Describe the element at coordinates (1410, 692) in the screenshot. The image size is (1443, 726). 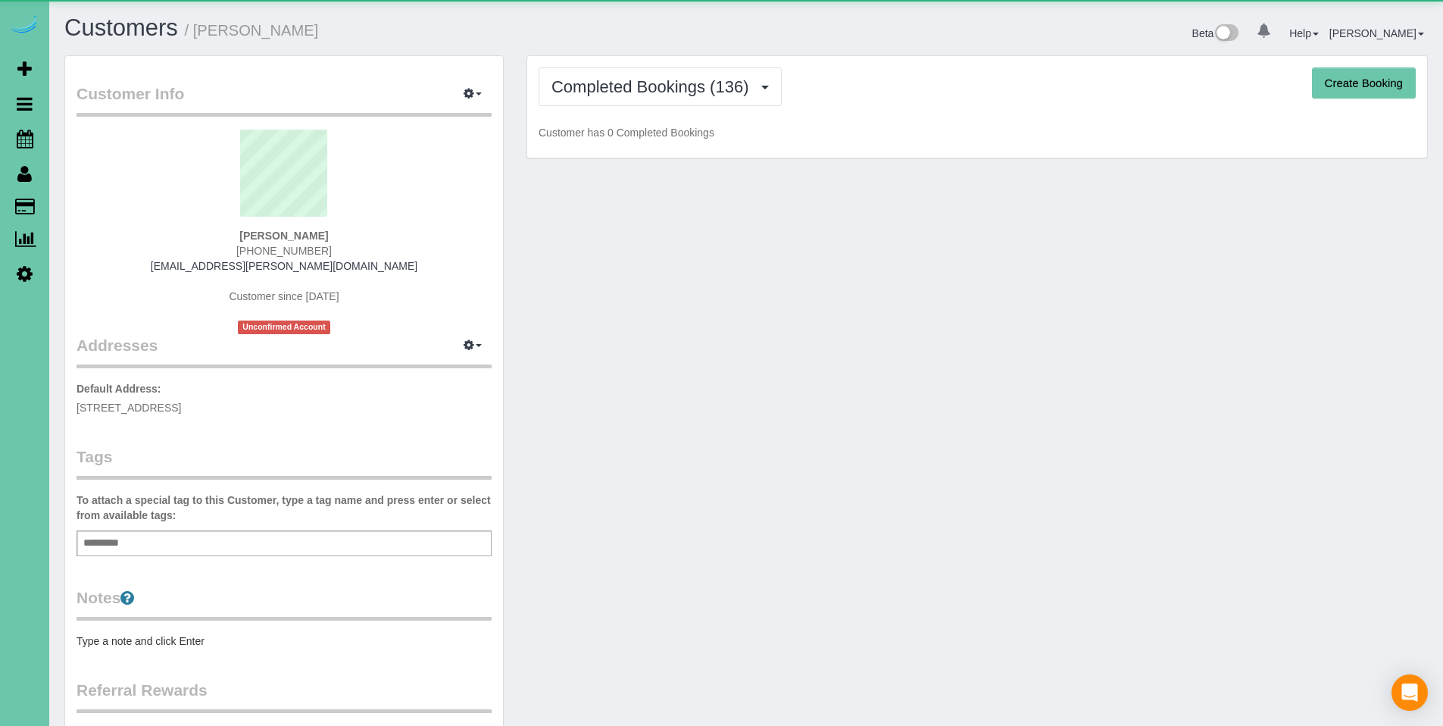
I see `div: Open Intercom Messenger` at that location.